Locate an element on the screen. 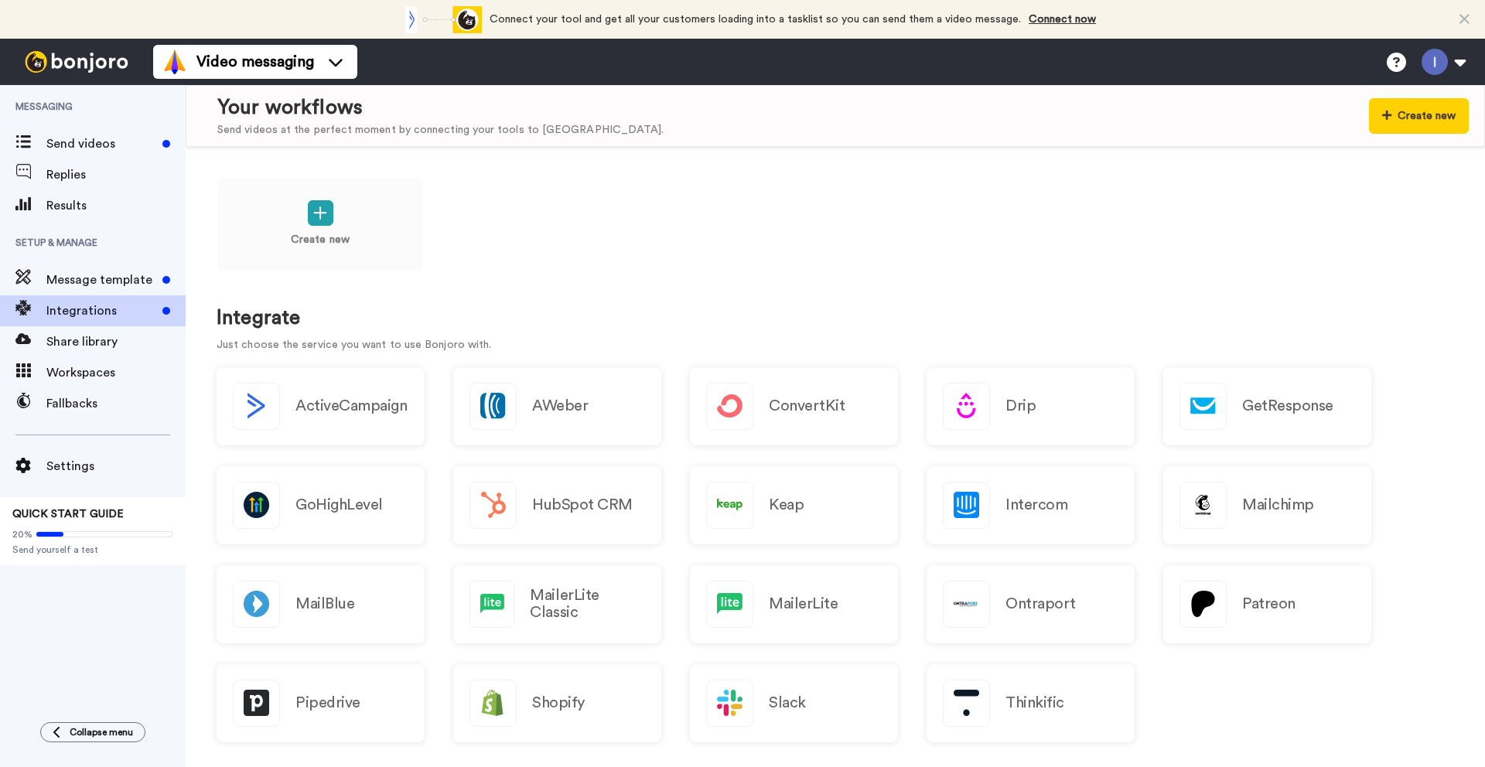 This screenshot has height=767, width=1485. img: logo_pipedrive.png is located at coordinates (256, 703).